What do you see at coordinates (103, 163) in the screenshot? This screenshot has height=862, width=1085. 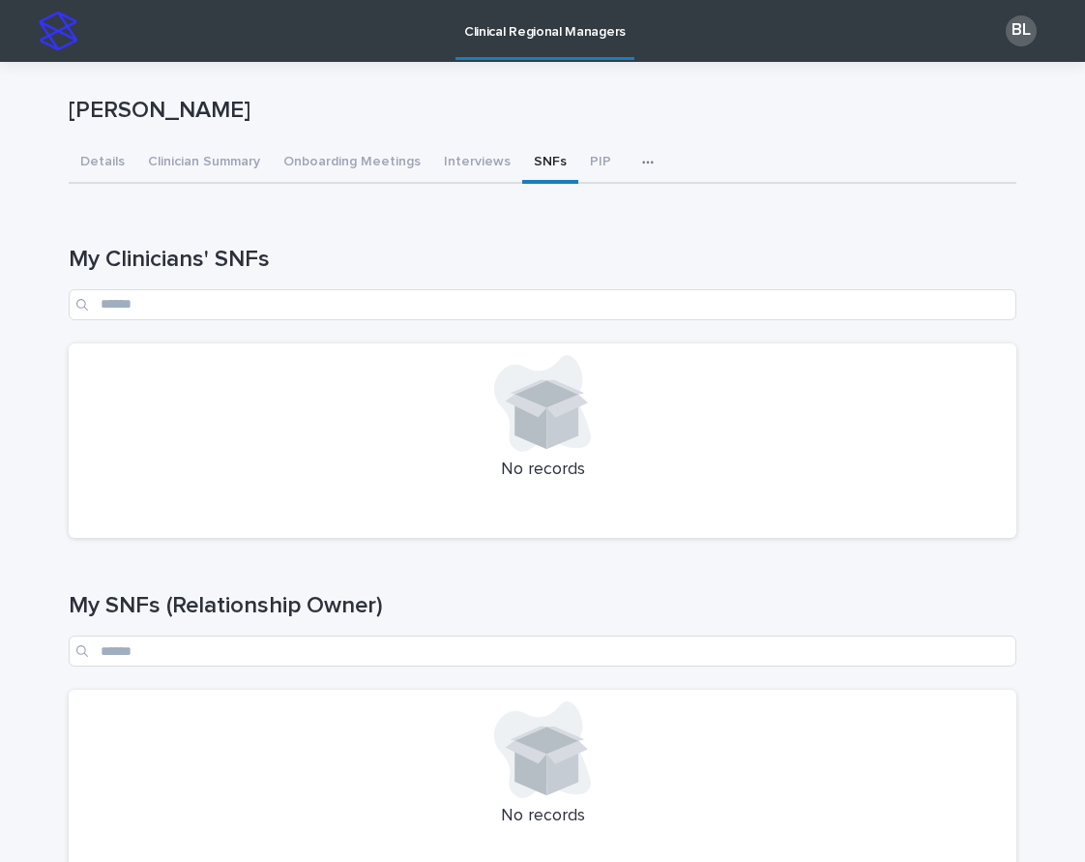 I see `button: Details` at bounding box center [103, 163].